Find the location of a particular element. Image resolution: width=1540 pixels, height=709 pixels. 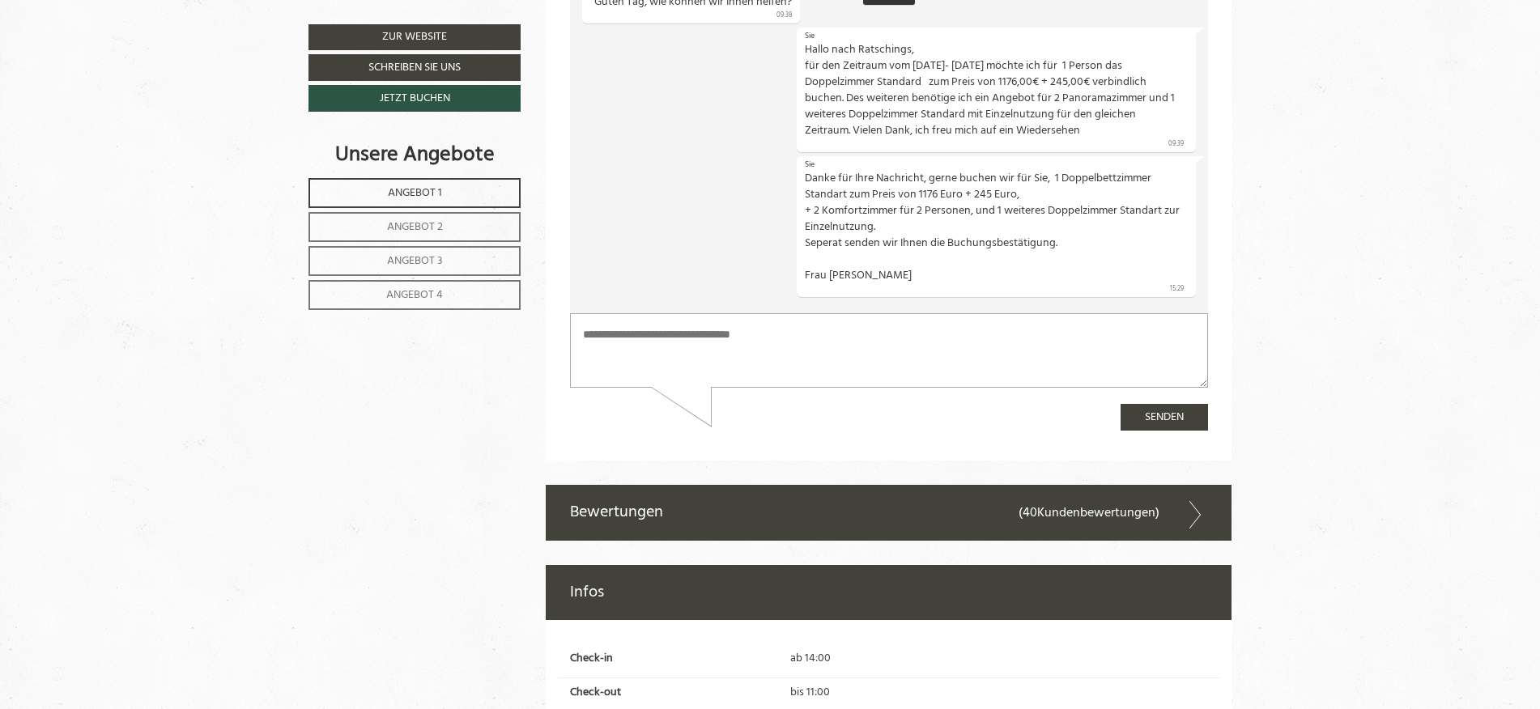

div: Danke für Ihre Nachricht, gerne buchen wir für Sie, 1 Doppelbettzimmer Standart zum Preis von 117... is located at coordinates (426, 251).